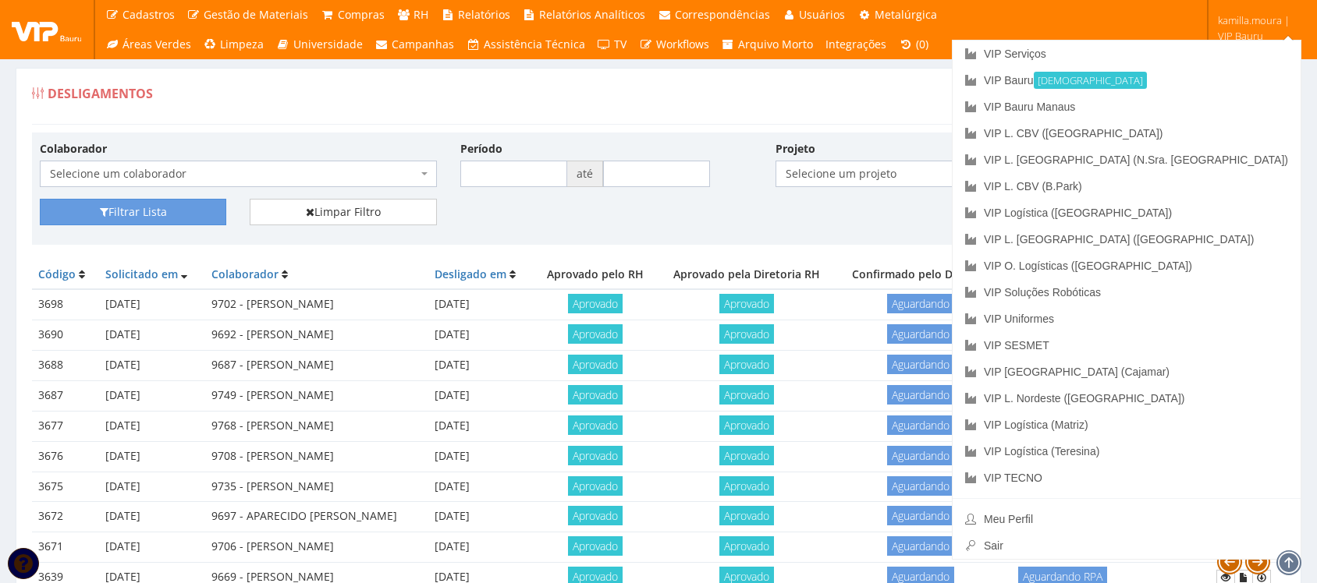 The height and width of the screenshot is (583, 1317). What do you see at coordinates (100, 94) in the screenshot?
I see `span: Desligamentos` at bounding box center [100, 94].